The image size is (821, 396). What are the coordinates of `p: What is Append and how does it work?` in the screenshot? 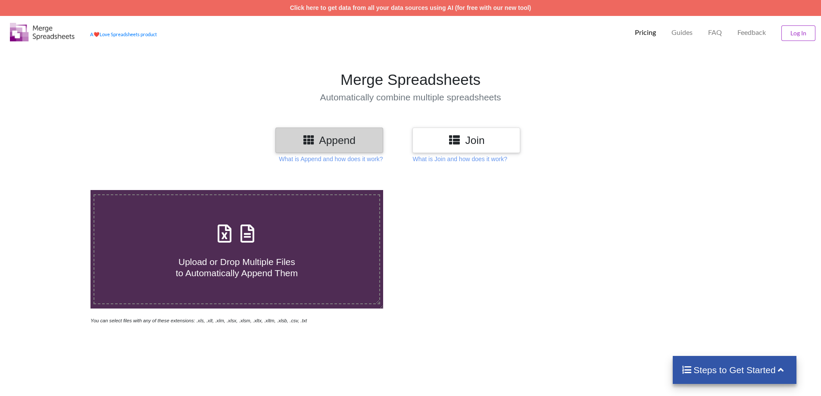 It's located at (331, 159).